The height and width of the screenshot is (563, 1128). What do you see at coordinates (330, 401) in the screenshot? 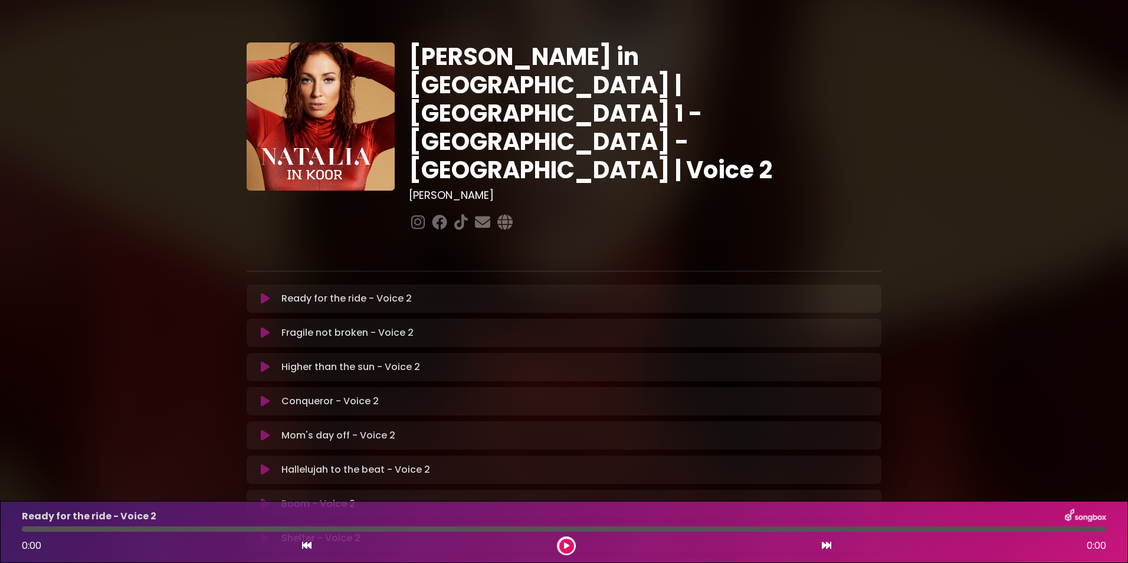
I see `p: Conqueror - Voice 2` at bounding box center [330, 401].